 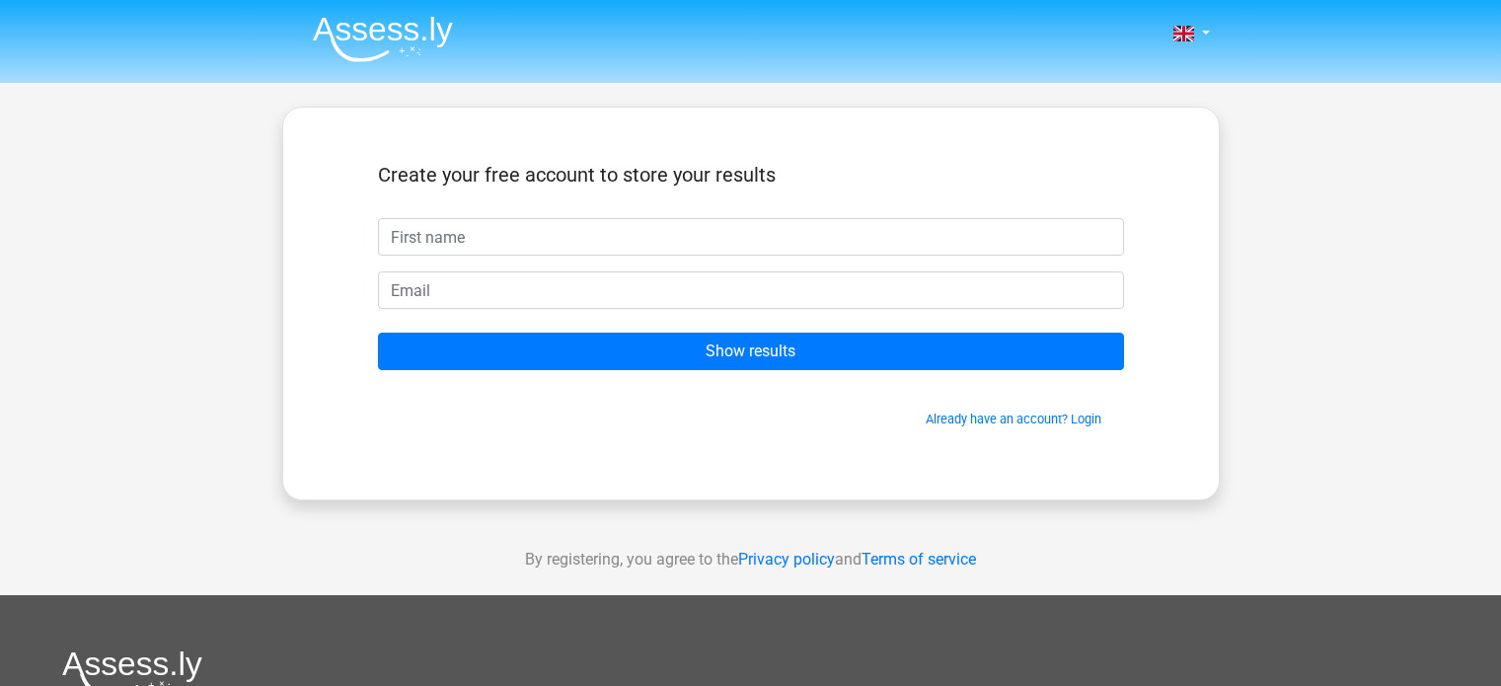 What do you see at coordinates (751, 237) in the screenshot?
I see `input: First name` at bounding box center [751, 237].